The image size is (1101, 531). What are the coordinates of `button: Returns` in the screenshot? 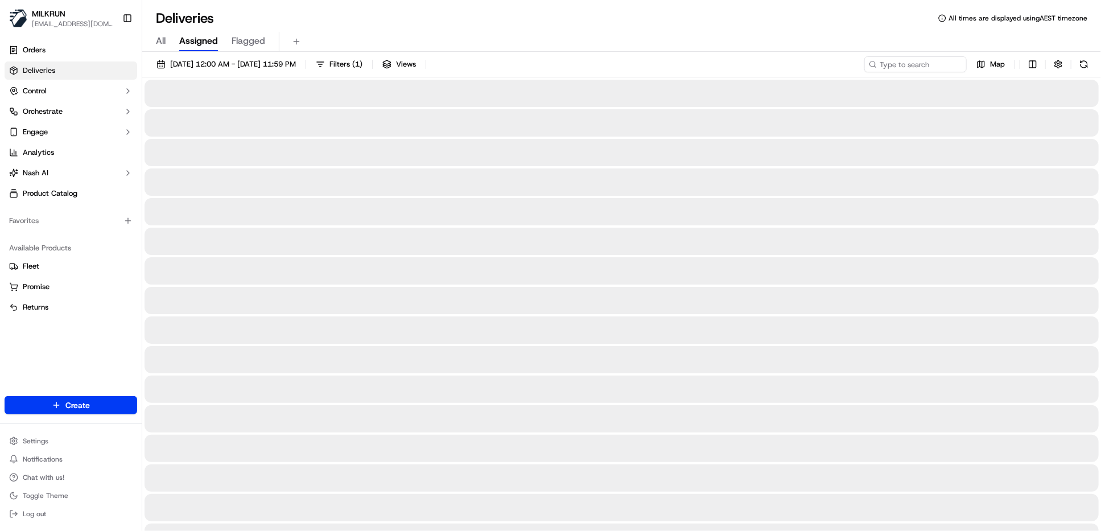 It's located at (71, 307).